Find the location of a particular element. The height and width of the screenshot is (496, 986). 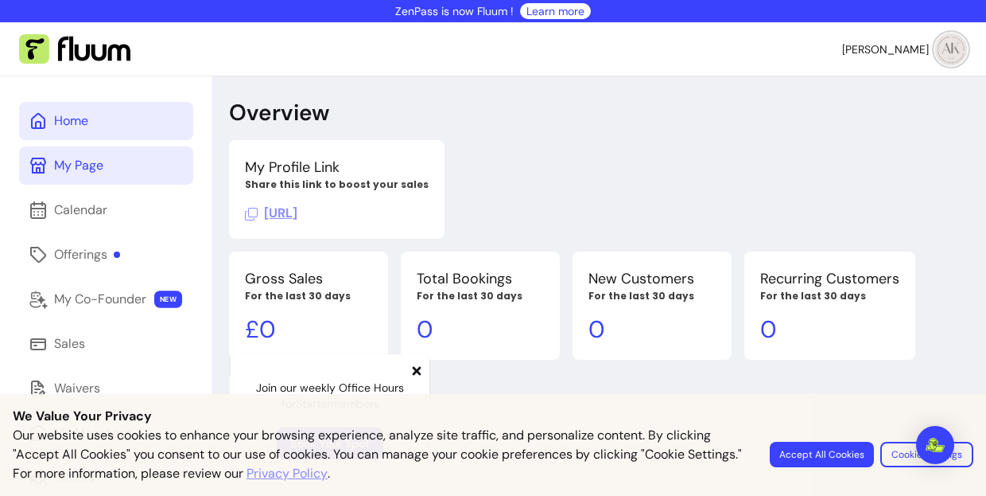

div: Open Intercom Messenger is located at coordinates (936, 445).